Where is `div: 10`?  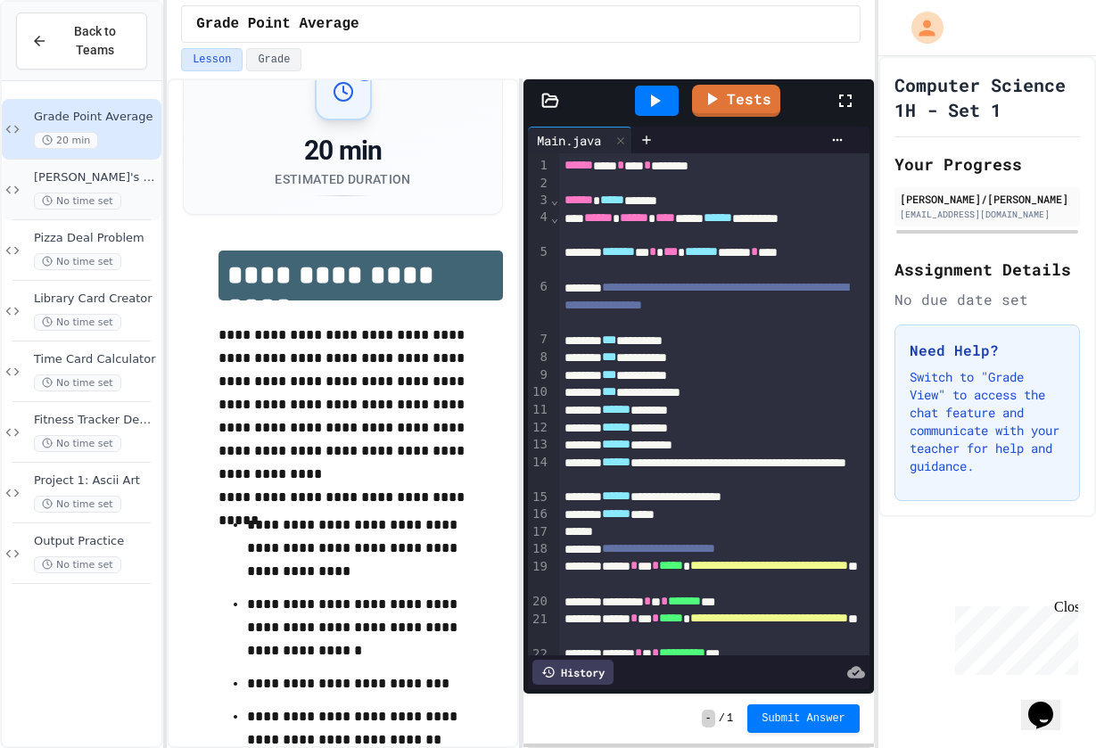
div: 10 is located at coordinates (539, 393).